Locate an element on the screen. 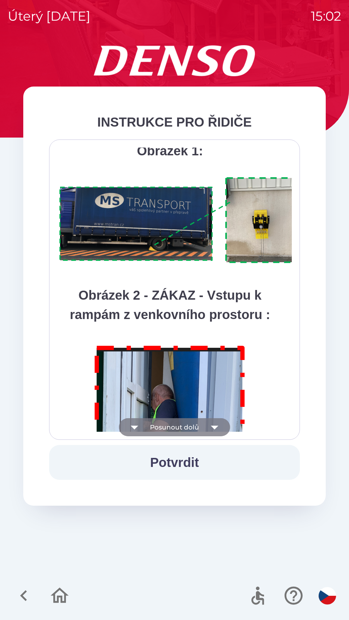 This screenshot has width=349, height=620. p: 15:02 is located at coordinates (326, 16).